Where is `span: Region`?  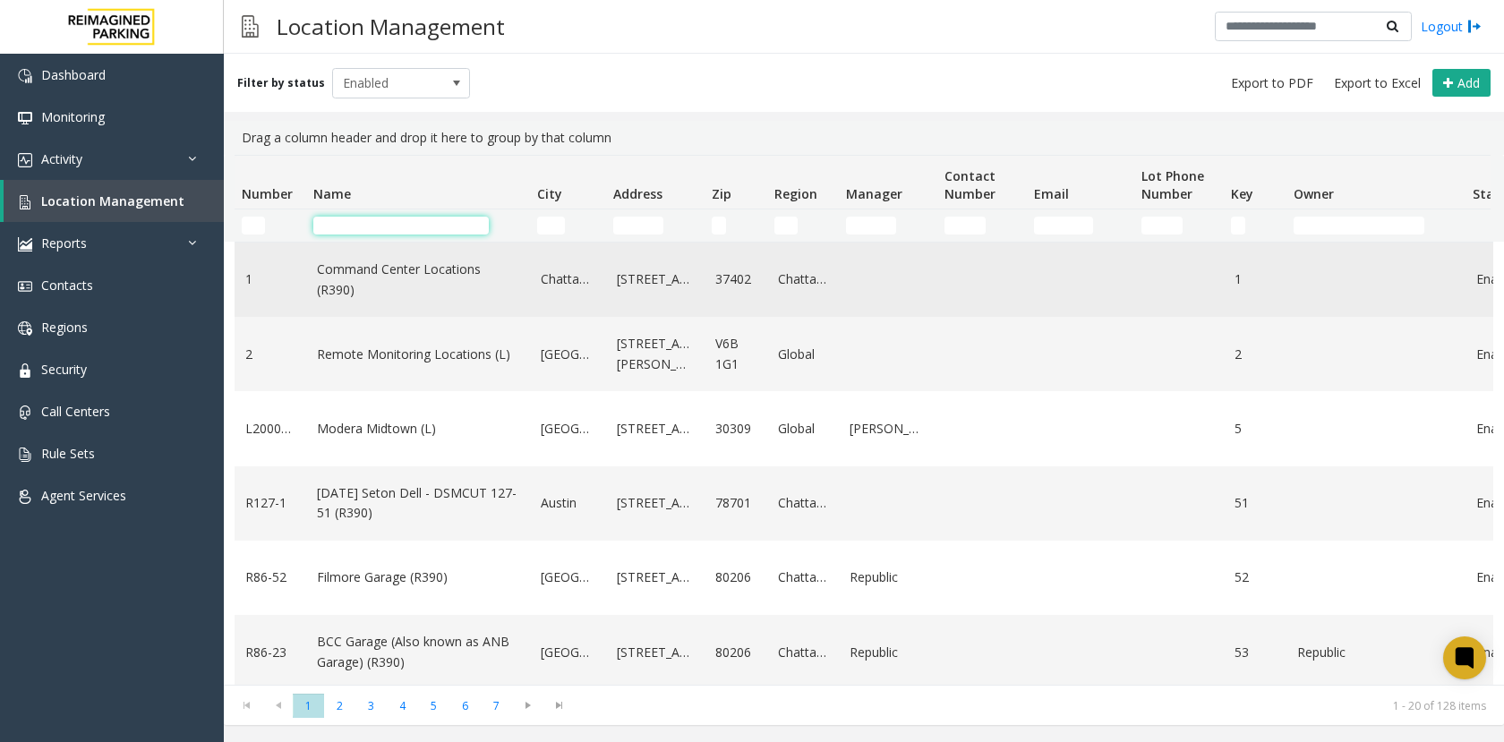 span: Region is located at coordinates (796, 193).